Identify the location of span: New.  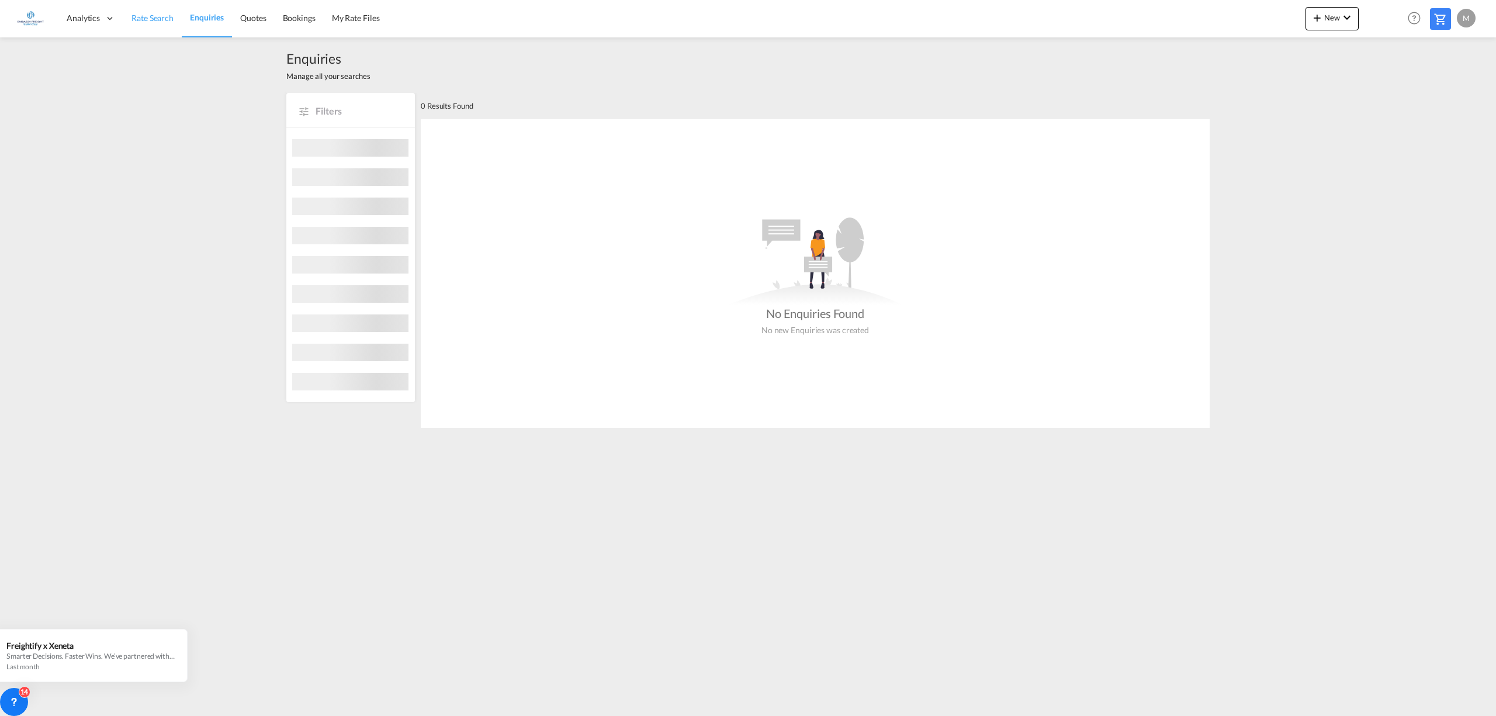
(1332, 18).